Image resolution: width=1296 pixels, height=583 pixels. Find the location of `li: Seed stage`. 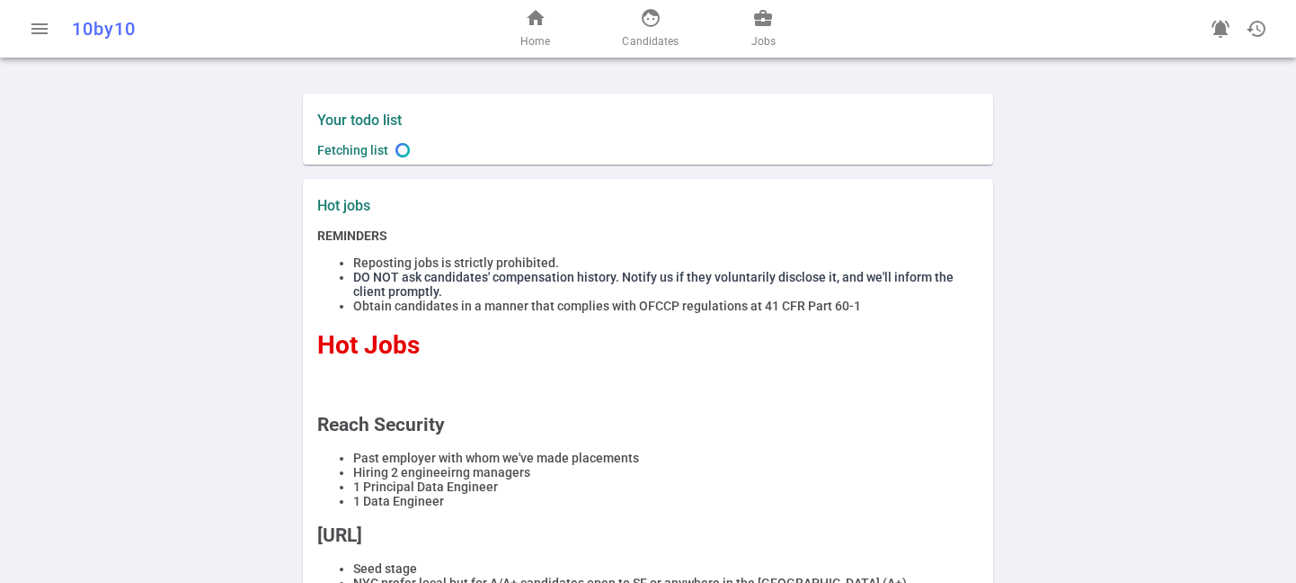

li: Seed stage is located at coordinates (666, 568).